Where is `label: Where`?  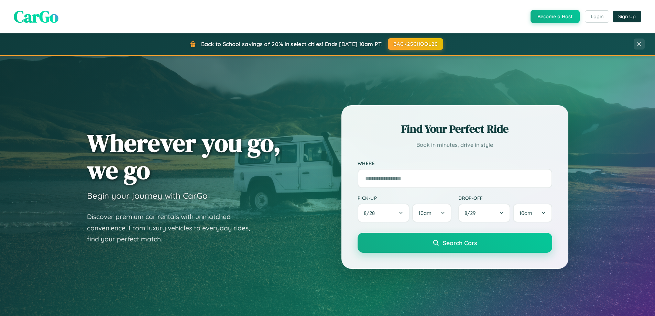 label: Where is located at coordinates (455, 163).